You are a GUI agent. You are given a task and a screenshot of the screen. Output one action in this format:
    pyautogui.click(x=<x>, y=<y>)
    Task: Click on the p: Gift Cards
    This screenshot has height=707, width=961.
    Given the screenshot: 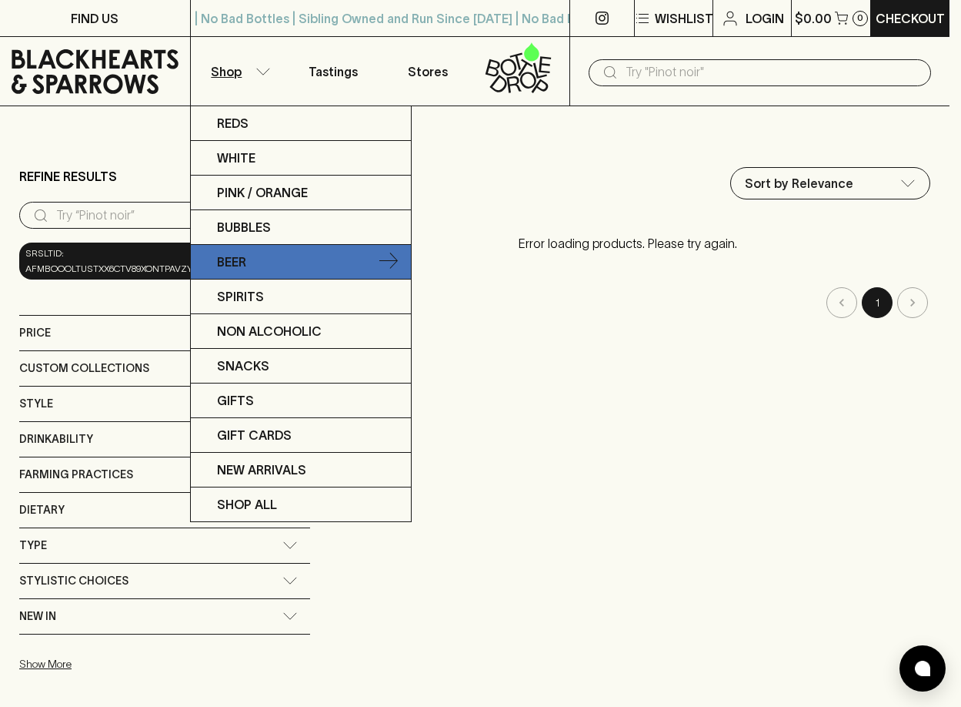 What is the action you would take?
    pyautogui.click(x=254, y=435)
    